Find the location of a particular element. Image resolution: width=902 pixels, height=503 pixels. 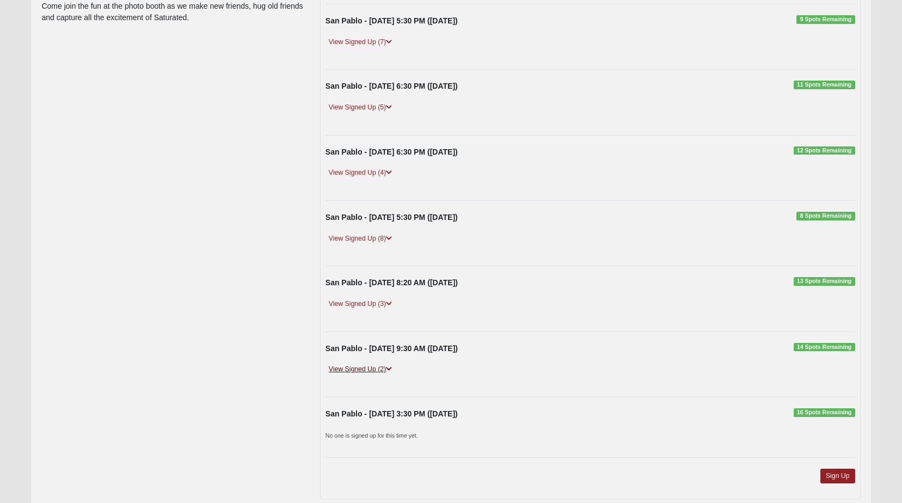

span: 12 Spots Remaining is located at coordinates (824, 151).